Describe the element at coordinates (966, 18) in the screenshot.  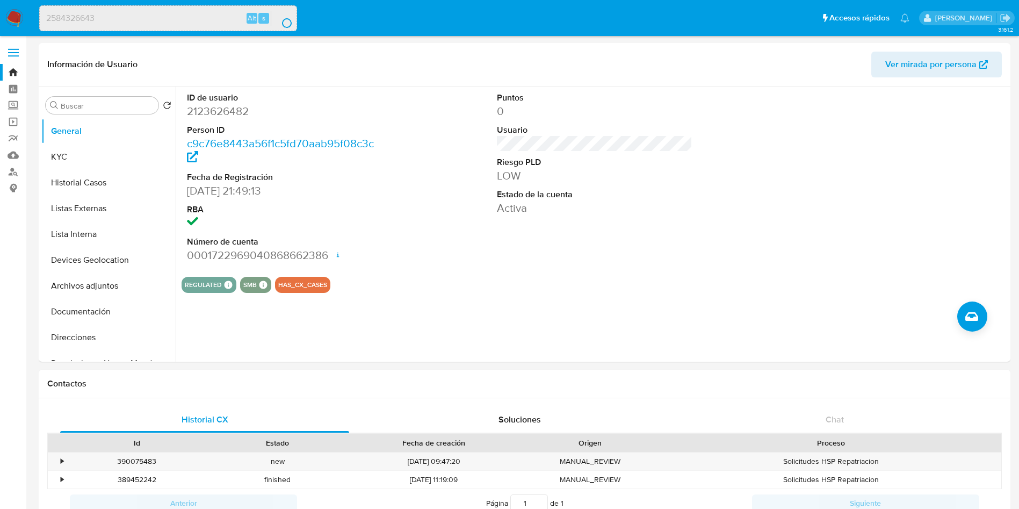
I see `p: alan.cervantesmartinez@mercadolibre.com.mx` at that location.